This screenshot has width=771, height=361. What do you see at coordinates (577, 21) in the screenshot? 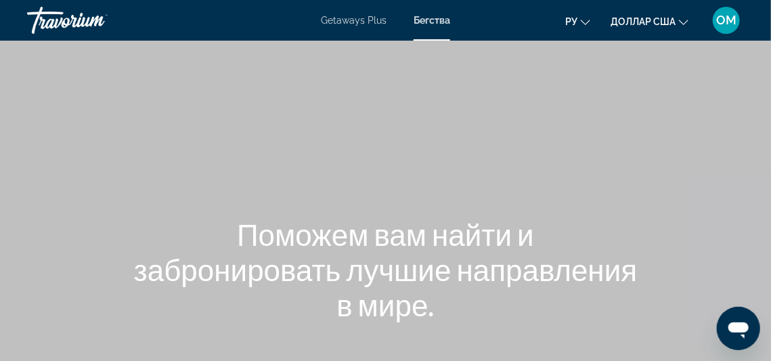
I see `button: Изменить язык` at bounding box center [577, 21].